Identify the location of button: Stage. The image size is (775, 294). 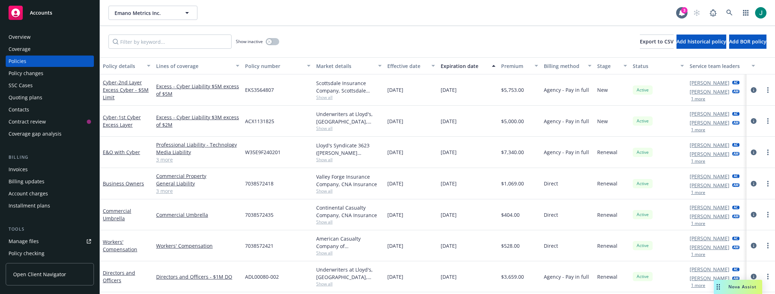
(612, 66).